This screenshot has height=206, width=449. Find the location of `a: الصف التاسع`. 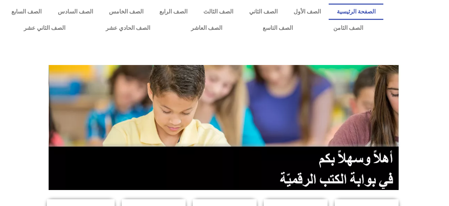

a: الصف التاسع is located at coordinates (278, 28).